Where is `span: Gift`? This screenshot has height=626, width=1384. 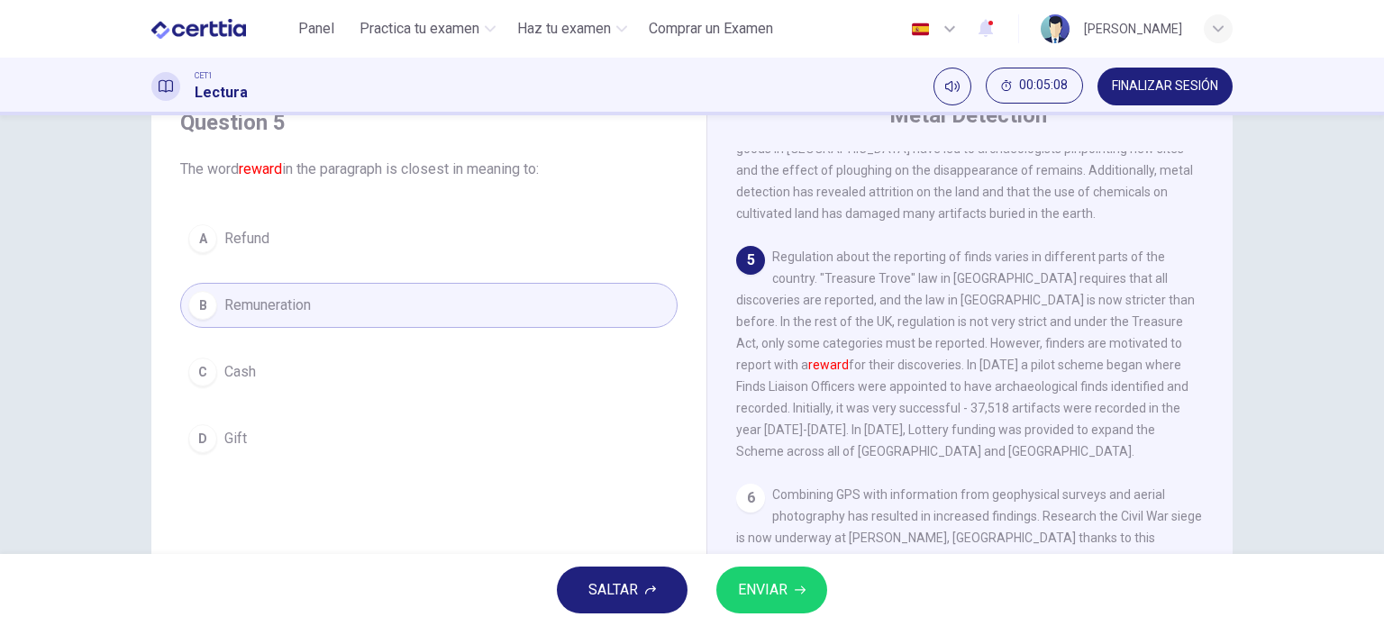
span: Gift is located at coordinates (235, 439).